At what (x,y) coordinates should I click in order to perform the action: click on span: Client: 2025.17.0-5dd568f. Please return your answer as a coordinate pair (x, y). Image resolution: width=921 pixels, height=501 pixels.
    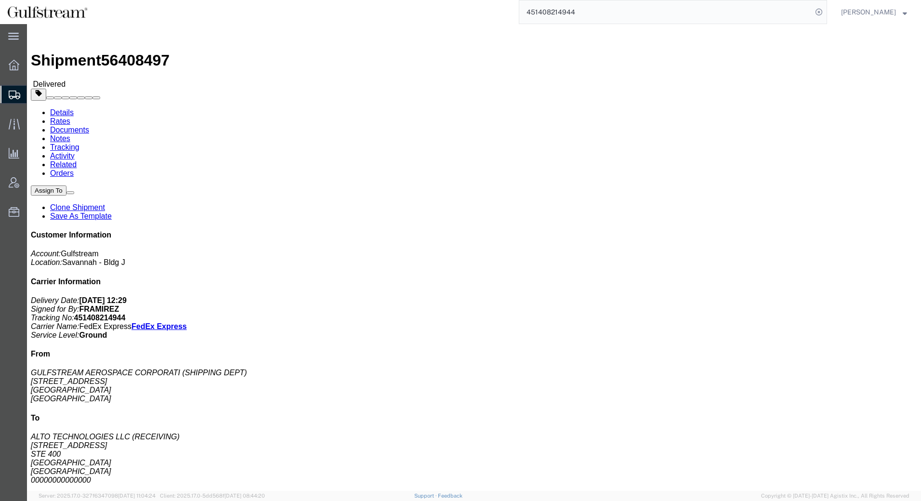
    Looking at the image, I should click on (212, 496).